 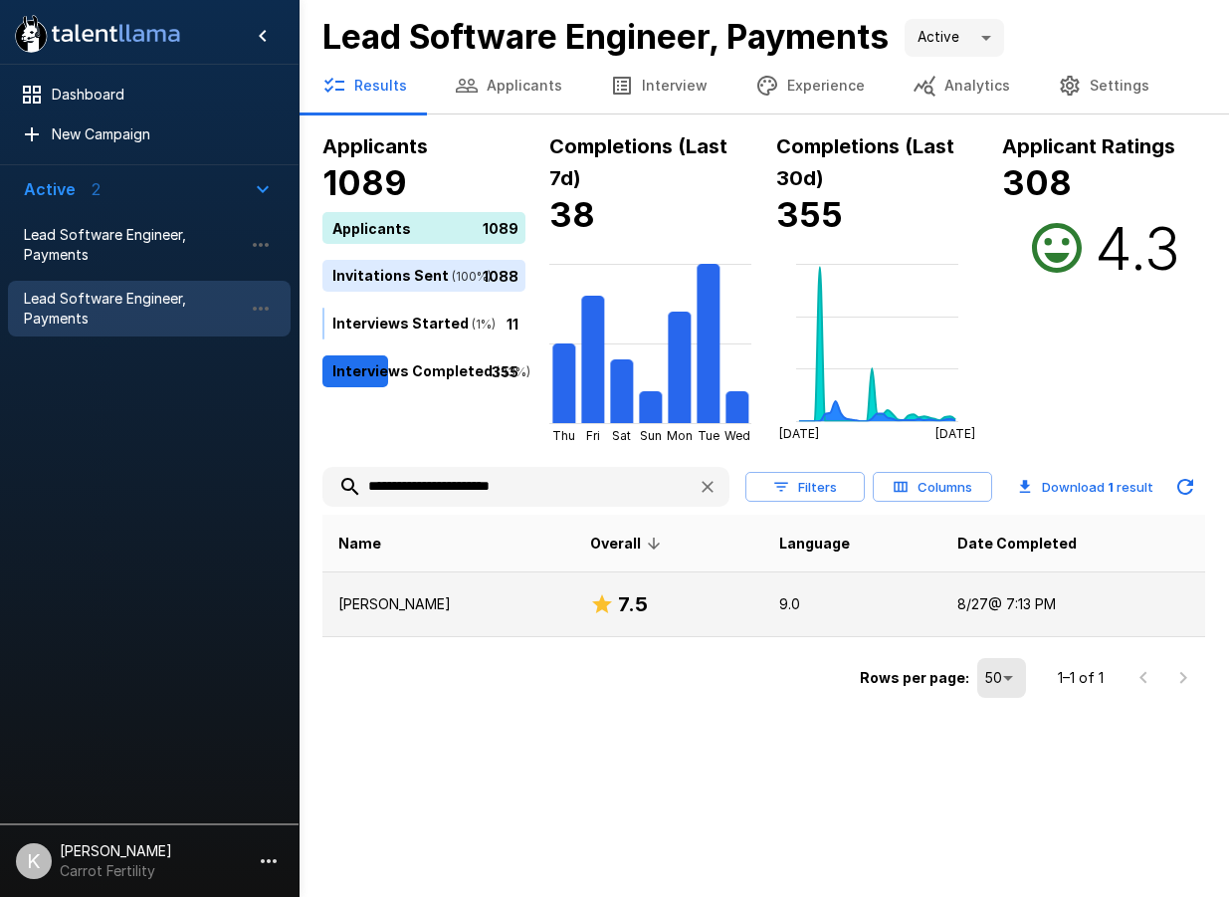 What do you see at coordinates (915, 678) in the screenshot?
I see `p: Rows per page:` at bounding box center [915, 678].